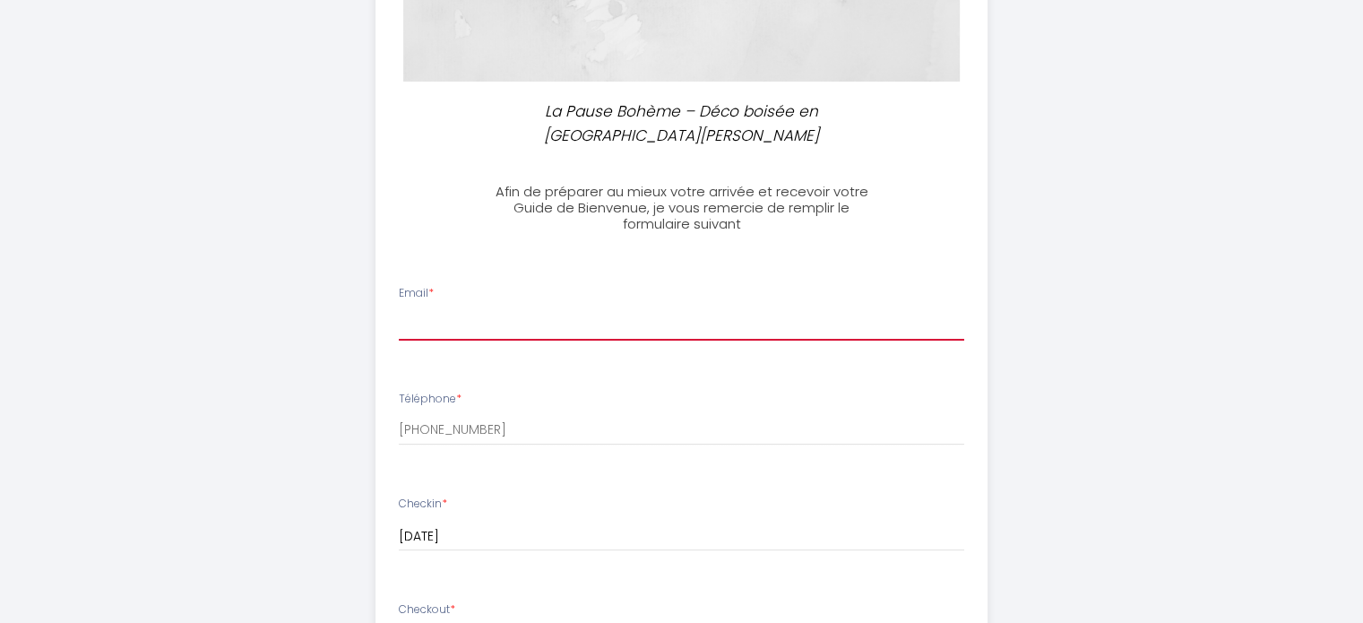 The width and height of the screenshot is (1363, 623). Describe the element at coordinates (416, 293) in the screenshot. I see `label: Email` at that location.